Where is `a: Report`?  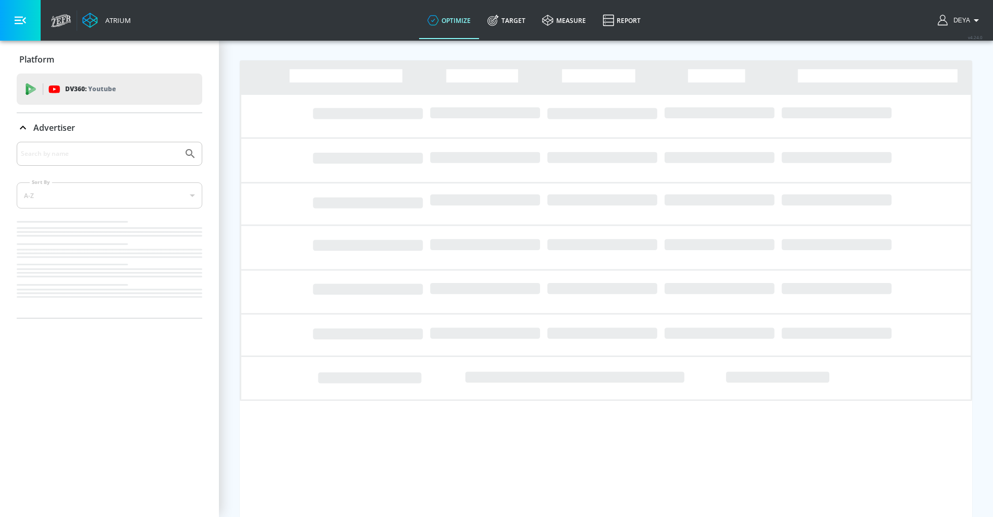
a: Report is located at coordinates (621, 20).